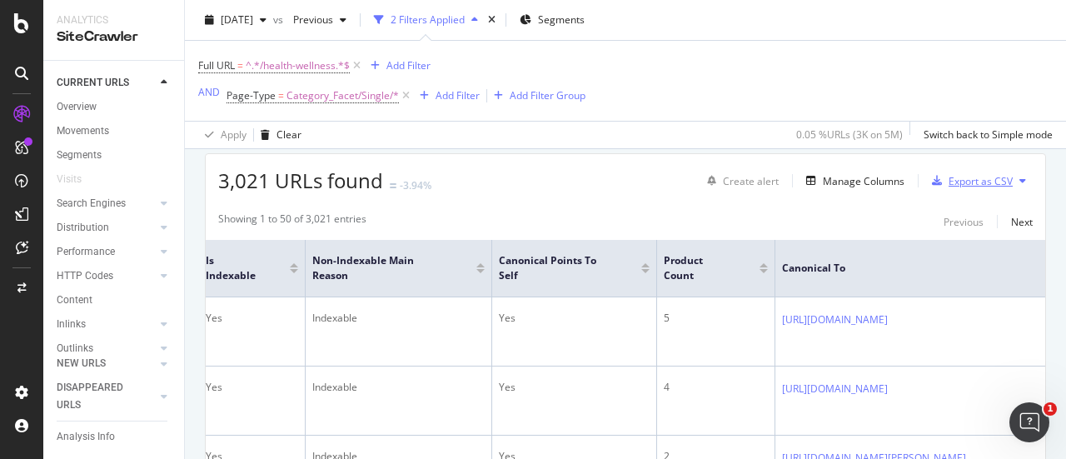 Image resolution: width=1066 pixels, height=459 pixels. Describe the element at coordinates (209, 92) in the screenshot. I see `div: AND` at that location.